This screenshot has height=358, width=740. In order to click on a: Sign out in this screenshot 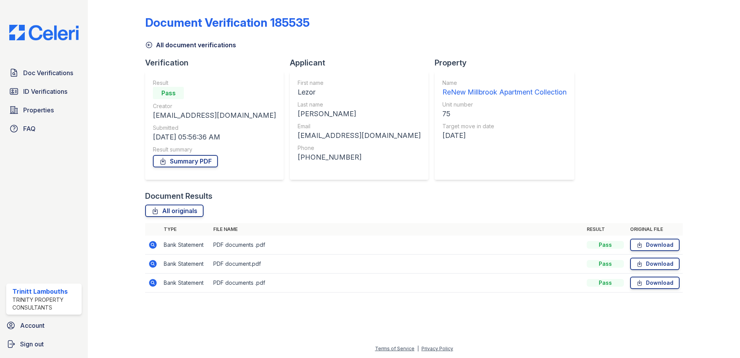, I will do `click(44, 344)`.